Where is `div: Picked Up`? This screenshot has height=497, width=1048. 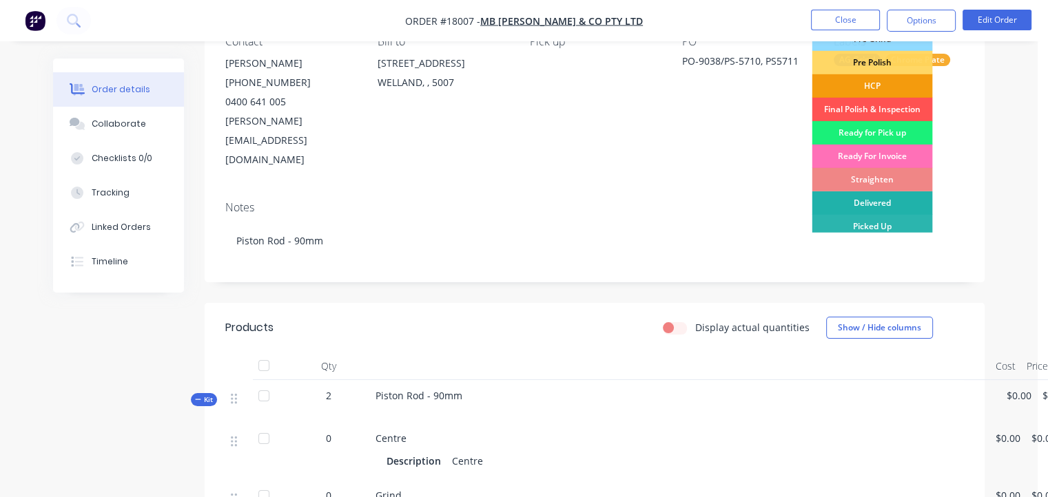 div: Picked Up is located at coordinates (872, 227).